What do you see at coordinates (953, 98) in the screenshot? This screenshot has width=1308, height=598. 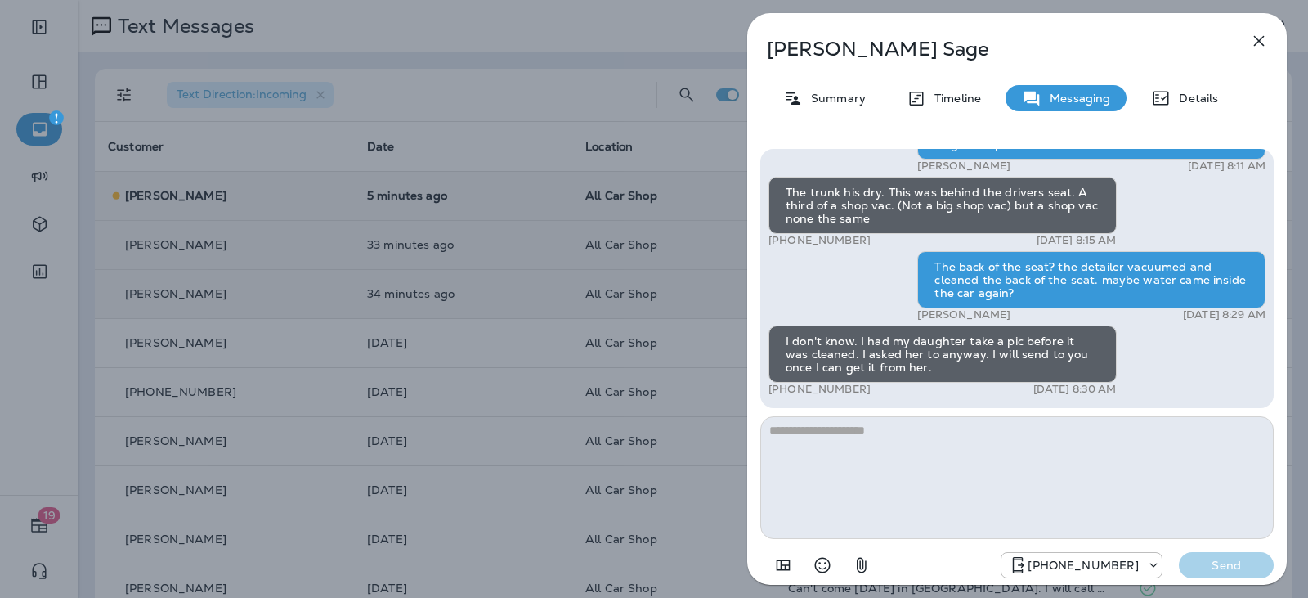 I see `p: Timeline` at bounding box center [953, 98].